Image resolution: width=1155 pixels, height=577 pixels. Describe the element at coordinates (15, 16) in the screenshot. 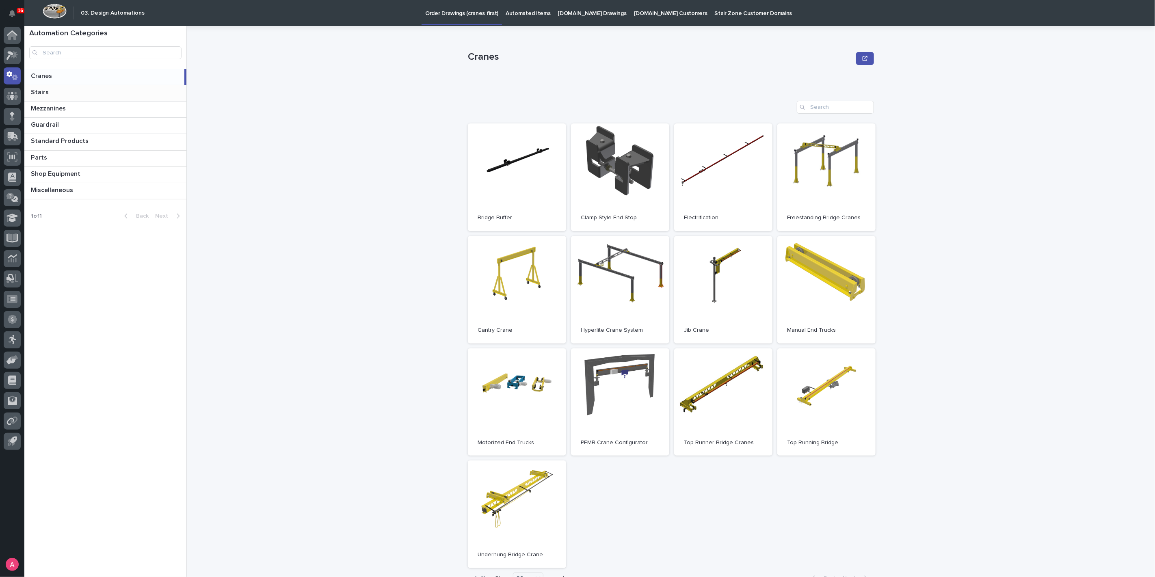

I see `div: Notifications16` at that location.